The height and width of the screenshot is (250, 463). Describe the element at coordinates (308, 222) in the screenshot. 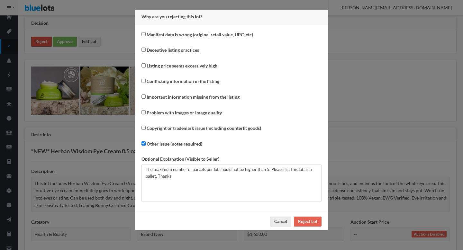

I see `input: Reject Lot` at that location.